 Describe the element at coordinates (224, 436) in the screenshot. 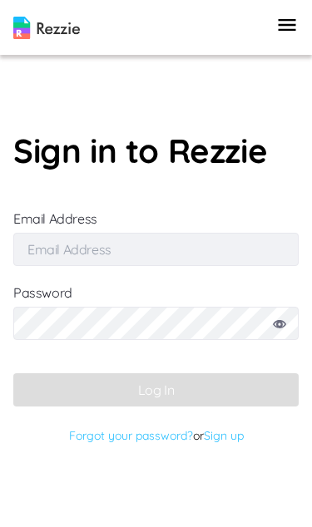

I see `a: Sign up` at that location.